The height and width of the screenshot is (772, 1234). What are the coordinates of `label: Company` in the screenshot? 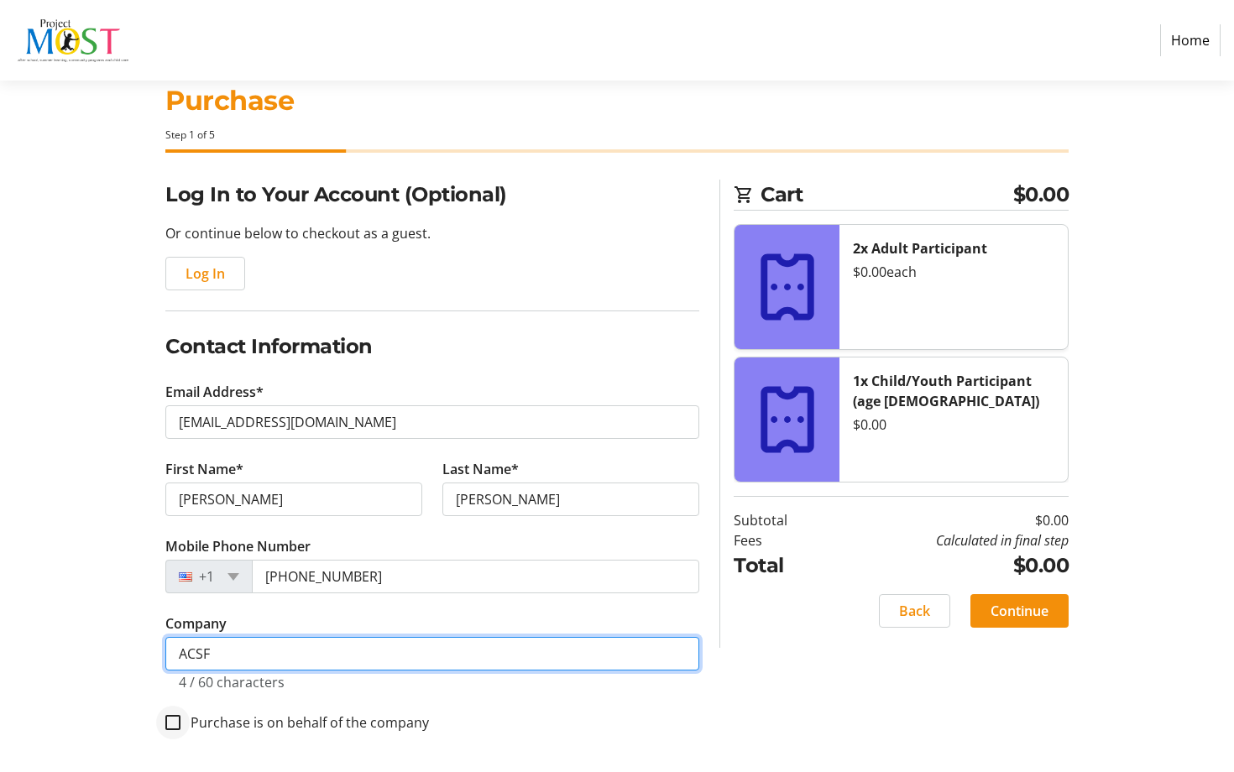 It's located at (196, 624).